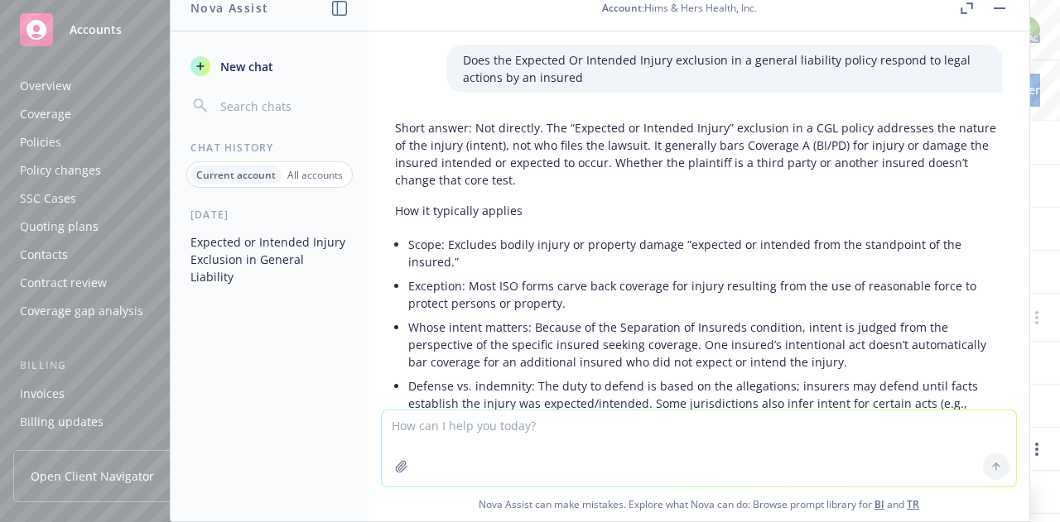 Image resolution: width=1060 pixels, height=522 pixels. Describe the element at coordinates (116, 366) in the screenshot. I see `div: Billing` at that location.